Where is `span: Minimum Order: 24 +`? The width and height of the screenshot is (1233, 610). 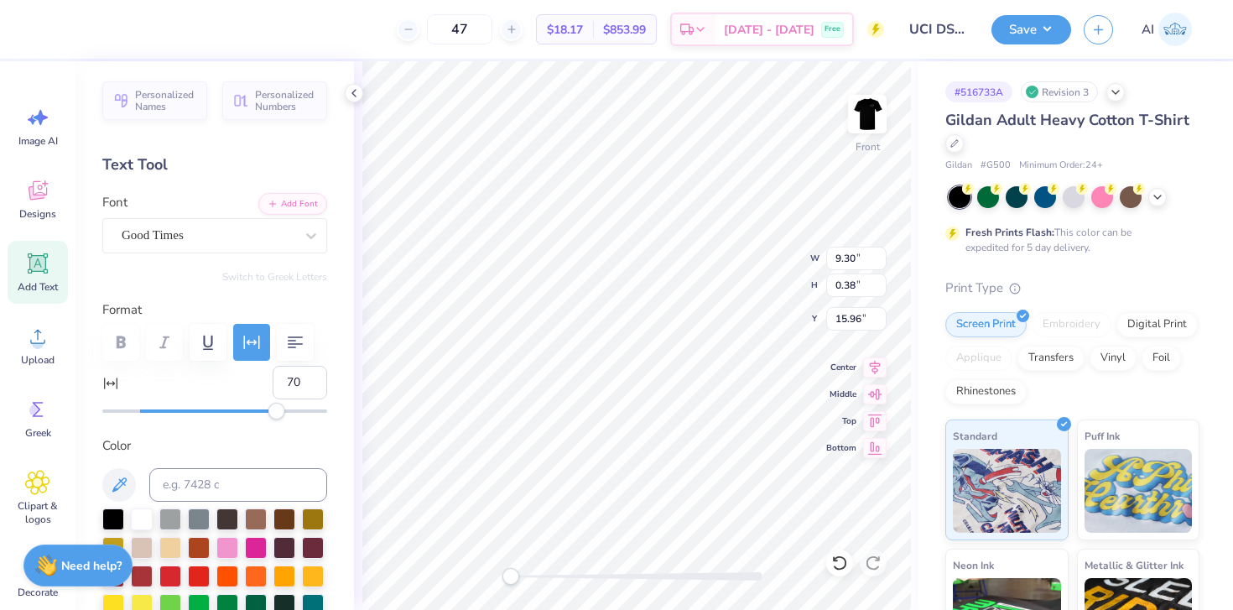 span: Minimum Order: 24 + is located at coordinates (1061, 165).